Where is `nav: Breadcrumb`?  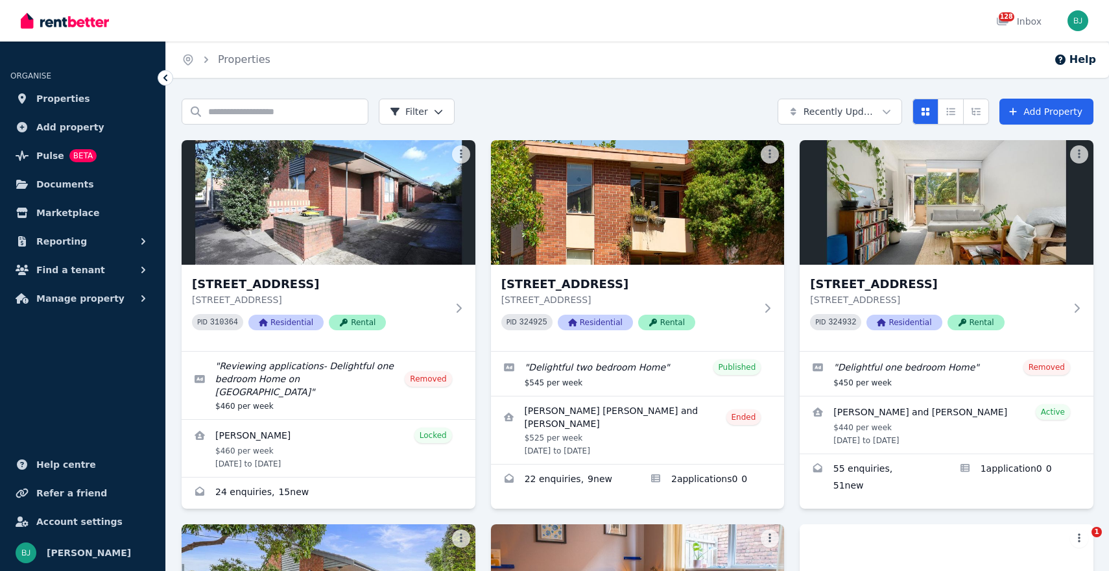 nav: Breadcrumb is located at coordinates (226, 60).